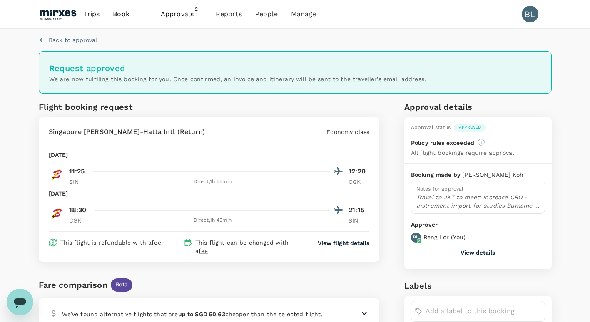 The height and width of the screenshot is (322, 590). I want to click on p: Economy class, so click(348, 132).